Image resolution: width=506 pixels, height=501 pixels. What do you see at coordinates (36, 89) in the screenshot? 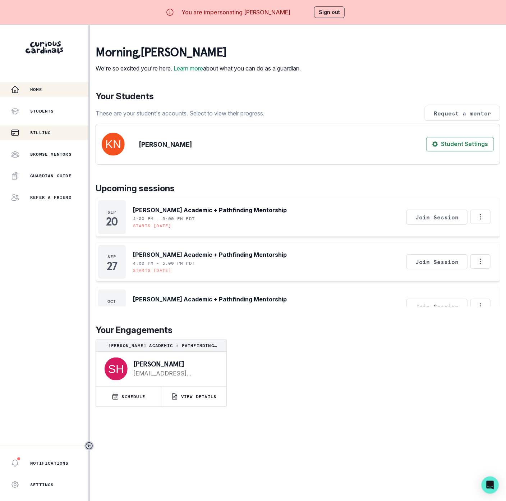
I see `p: Home` at bounding box center [36, 89].